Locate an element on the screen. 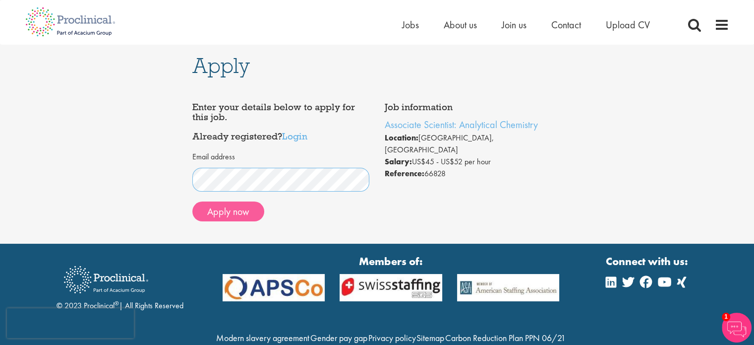 Image resolution: width=754 pixels, height=345 pixels. span: Upload CV is located at coordinates (628, 25).